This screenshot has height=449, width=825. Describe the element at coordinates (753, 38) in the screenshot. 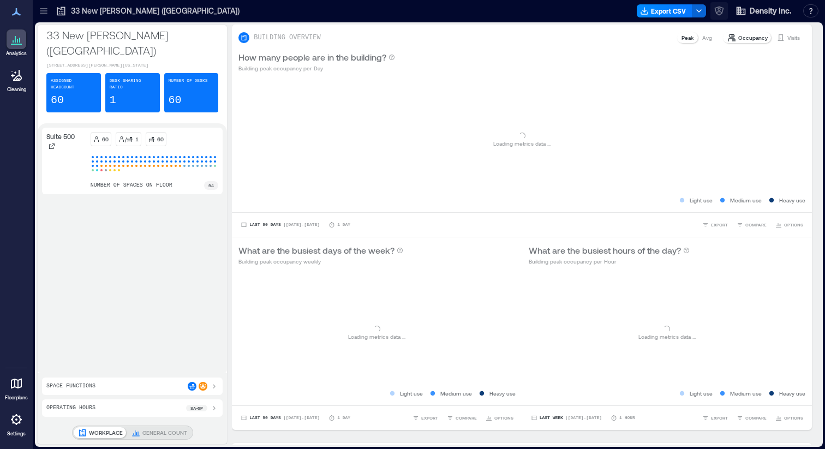

I see `p: Occupancy` at that location.